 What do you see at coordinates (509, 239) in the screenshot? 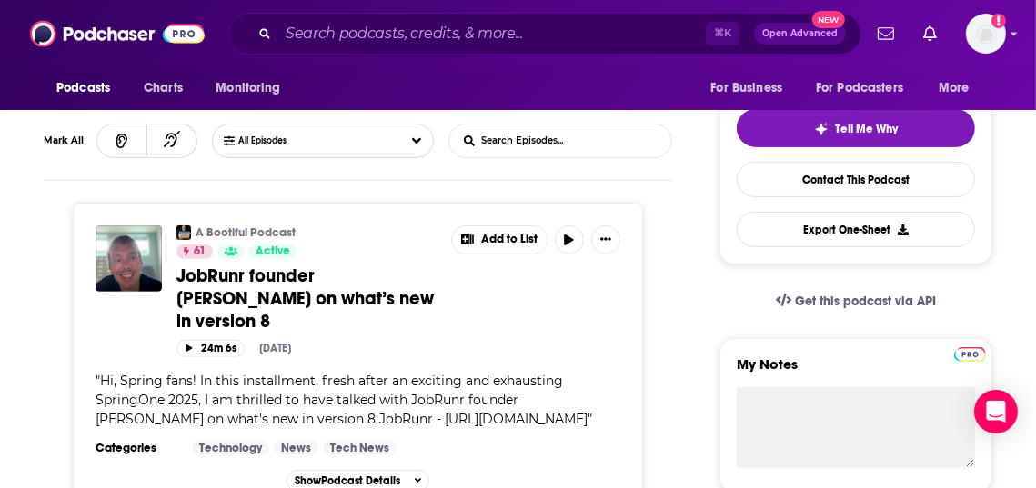
I see `span: Add to List` at bounding box center [509, 239].